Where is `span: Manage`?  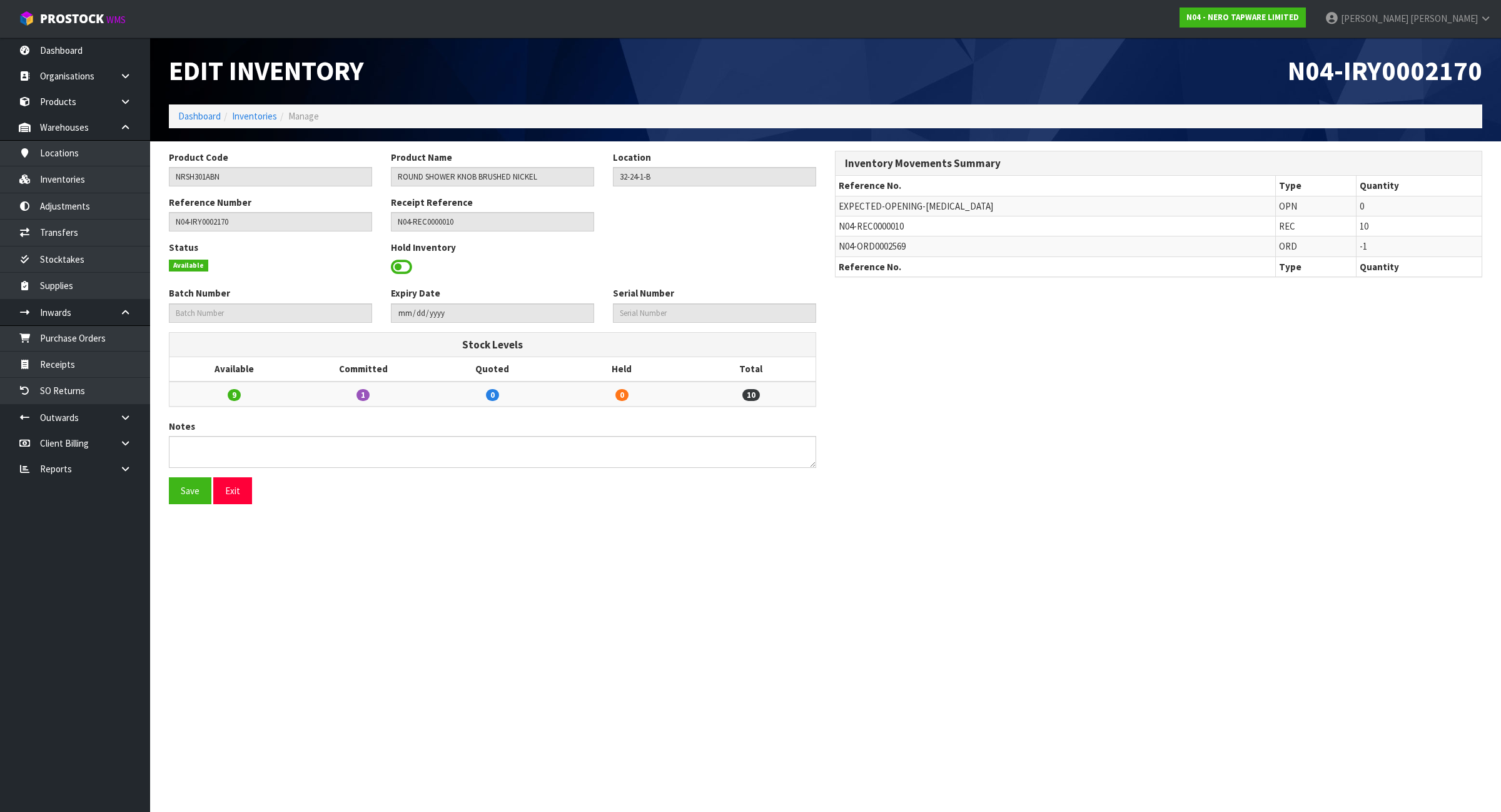
span: Manage is located at coordinates (303, 116).